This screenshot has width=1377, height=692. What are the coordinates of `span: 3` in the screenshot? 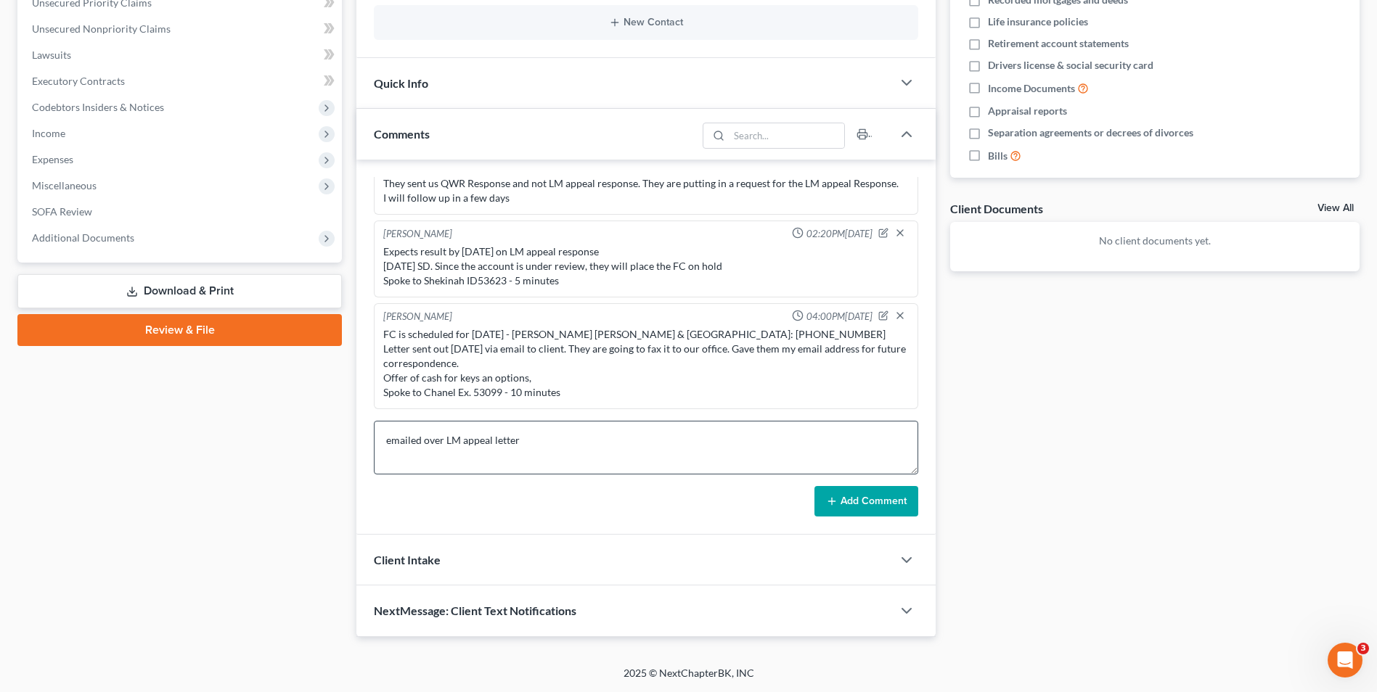 It's located at (1363, 649).